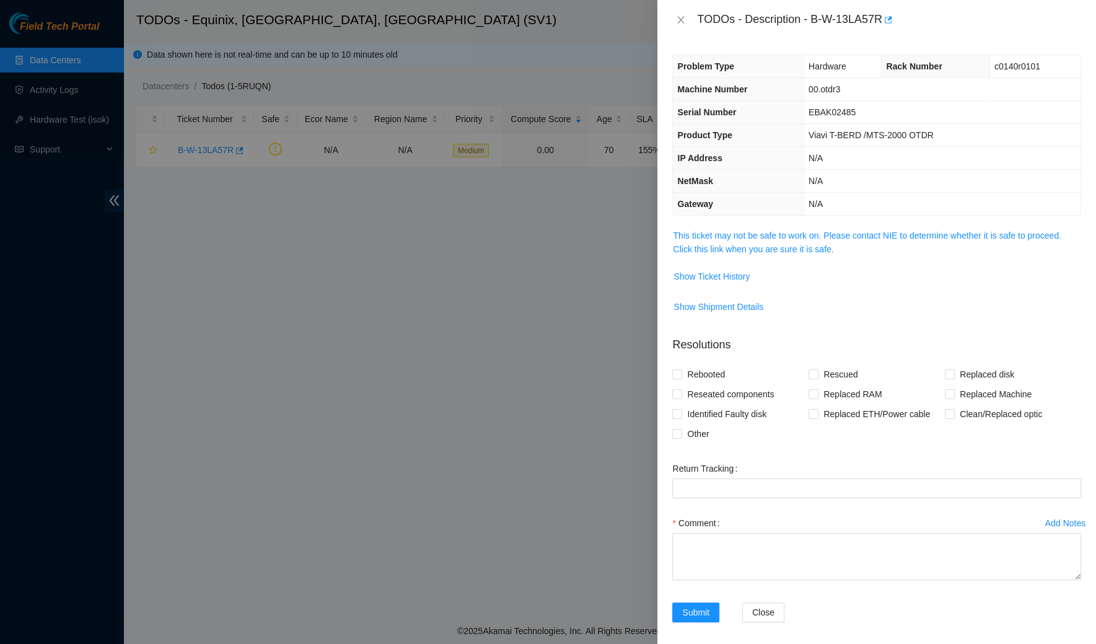 This screenshot has width=1096, height=644. I want to click on span: Clean/Replaced optic, so click(1001, 414).